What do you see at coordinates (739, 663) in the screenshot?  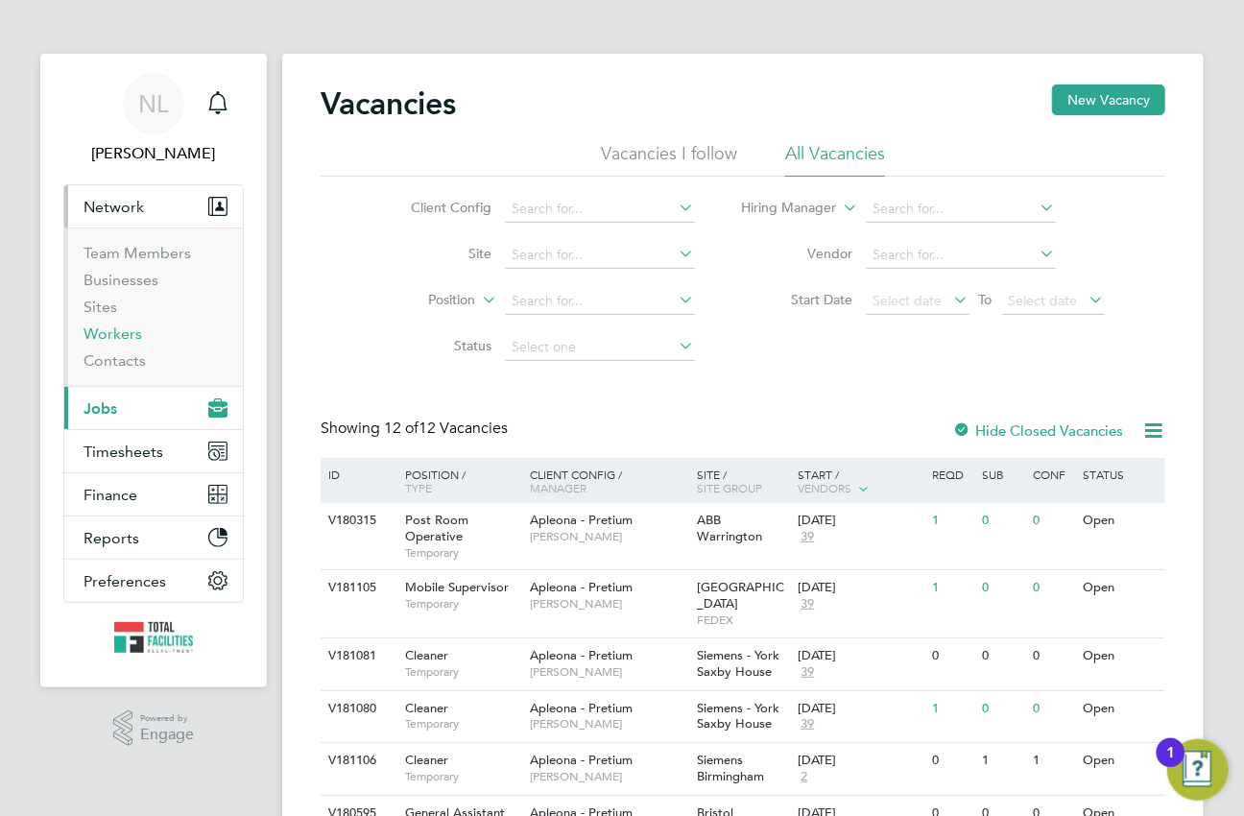 I see `span: Siemens - York Saxby House` at bounding box center [739, 663].